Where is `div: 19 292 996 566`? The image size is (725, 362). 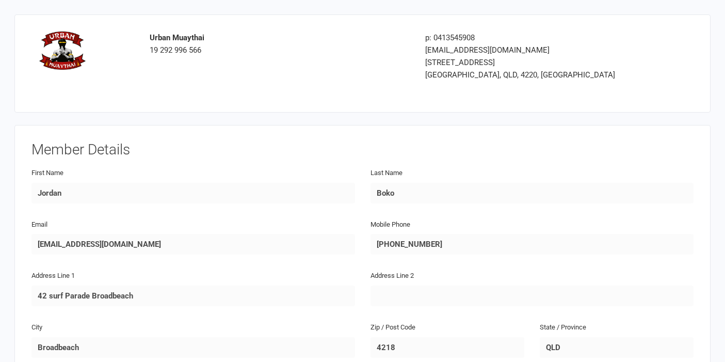
div: 19 292 996 566 is located at coordinates (280, 44).